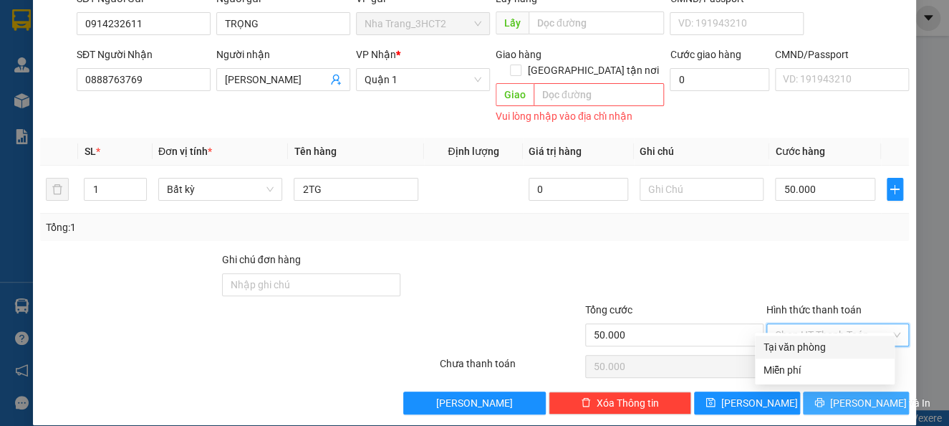 The width and height of the screenshot is (949, 426). I want to click on span: printer, so click(820, 403).